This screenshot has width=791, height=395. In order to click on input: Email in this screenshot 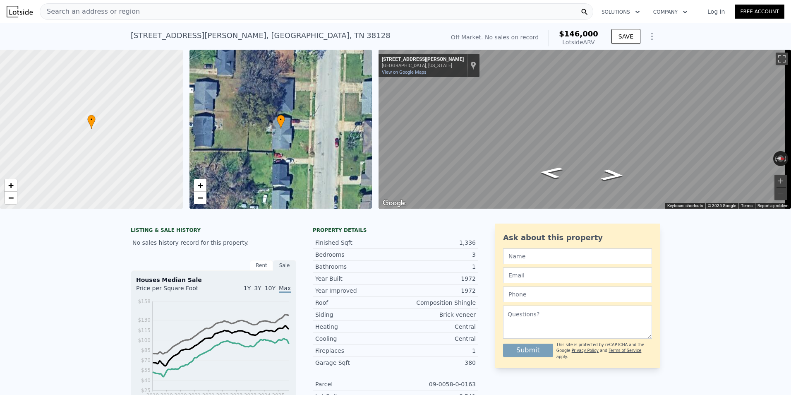, I will do `click(577, 275)`.